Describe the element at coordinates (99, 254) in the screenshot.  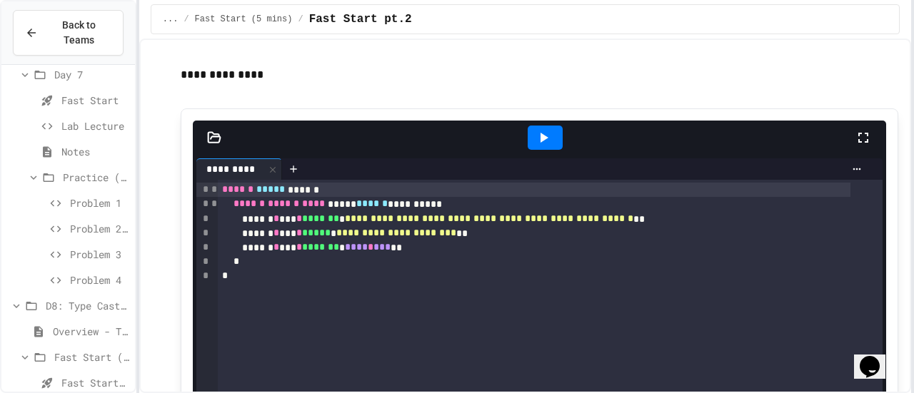
I see `span: Problem 3` at that location.